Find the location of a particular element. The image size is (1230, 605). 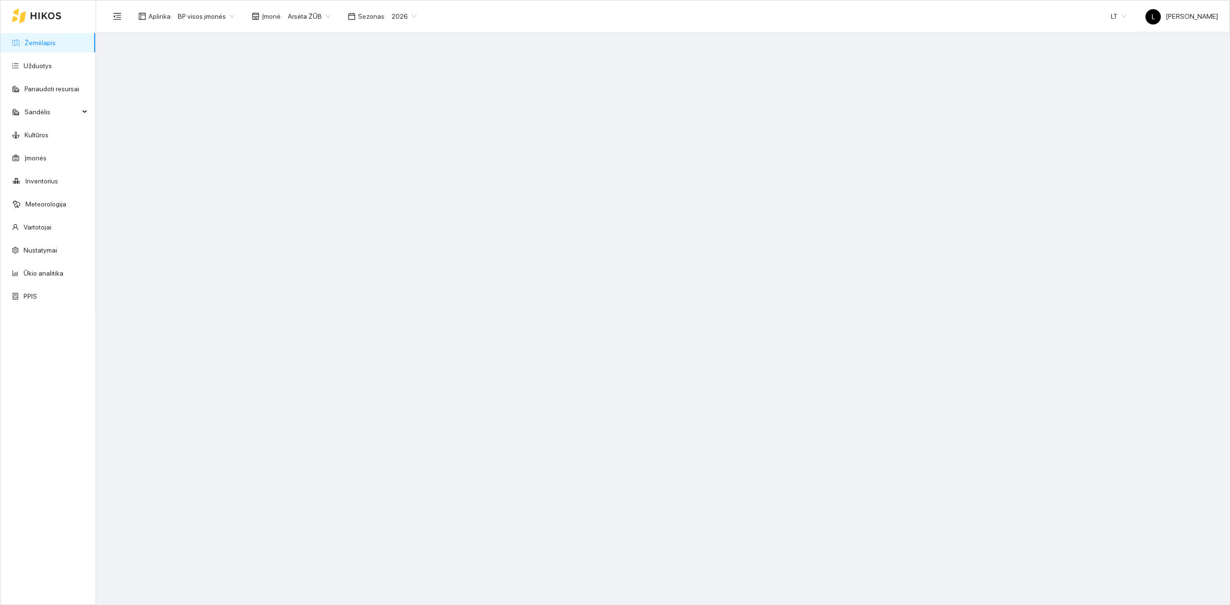

span: Sezonas : is located at coordinates (372, 16).